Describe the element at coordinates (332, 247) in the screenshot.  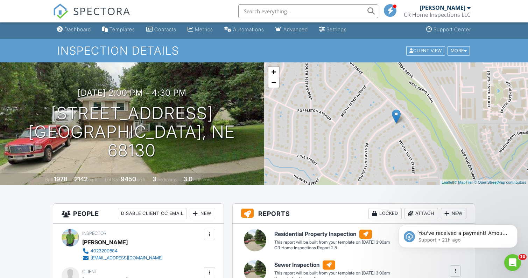
I see `div: CR Home Inspections Report 2.8` at that location.